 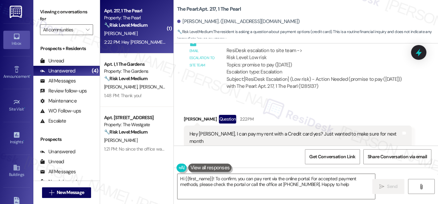 What do you see at coordinates (59, 181) in the screenshot?
I see `div: New Inbounds` at bounding box center [59, 181].